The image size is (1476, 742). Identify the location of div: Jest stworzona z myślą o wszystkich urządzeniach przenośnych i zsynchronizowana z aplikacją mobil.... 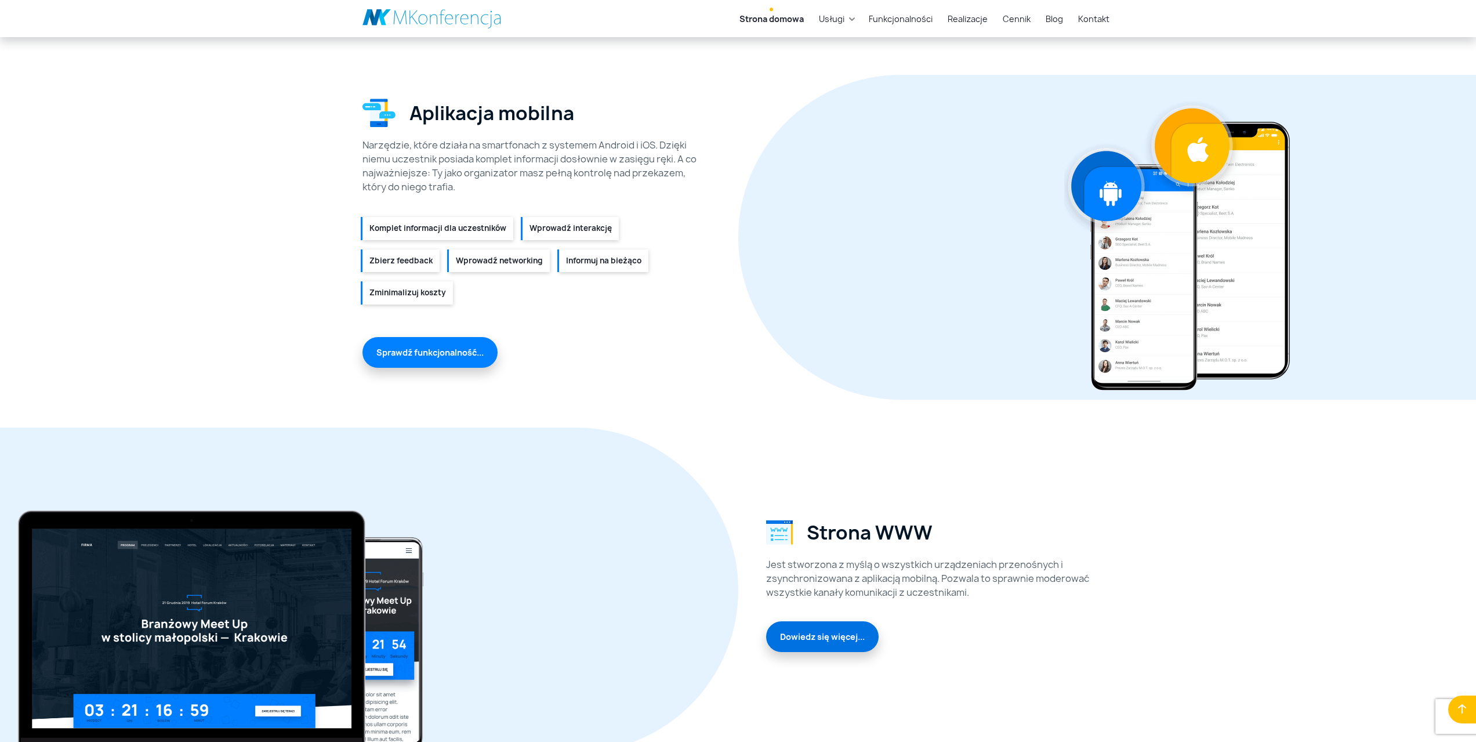
(940, 578).